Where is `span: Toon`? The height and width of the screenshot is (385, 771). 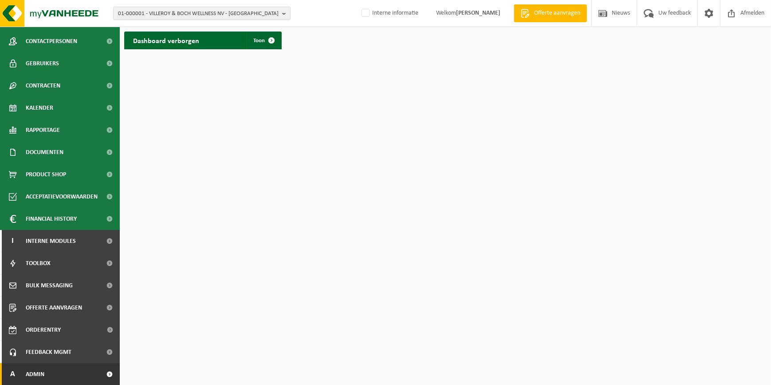 span: Toon is located at coordinates (260, 40).